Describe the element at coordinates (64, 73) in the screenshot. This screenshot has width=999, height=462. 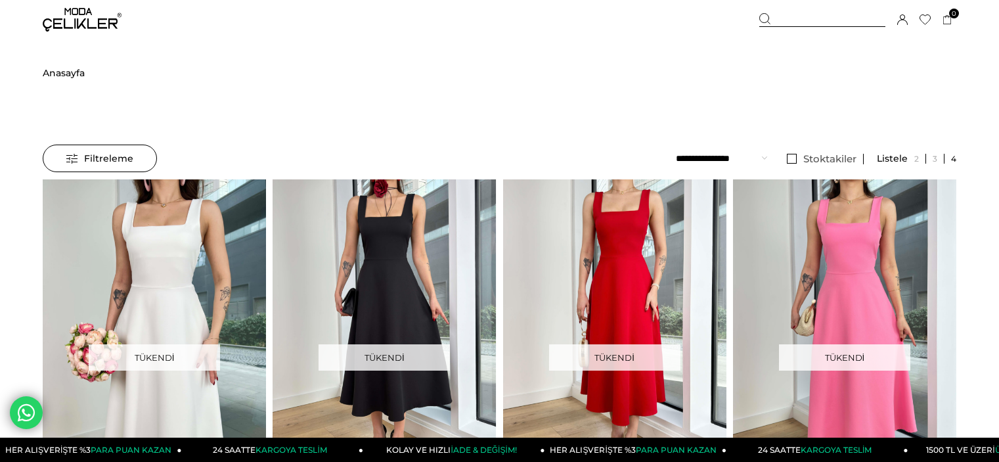
I see `span: Anasayfa` at that location.